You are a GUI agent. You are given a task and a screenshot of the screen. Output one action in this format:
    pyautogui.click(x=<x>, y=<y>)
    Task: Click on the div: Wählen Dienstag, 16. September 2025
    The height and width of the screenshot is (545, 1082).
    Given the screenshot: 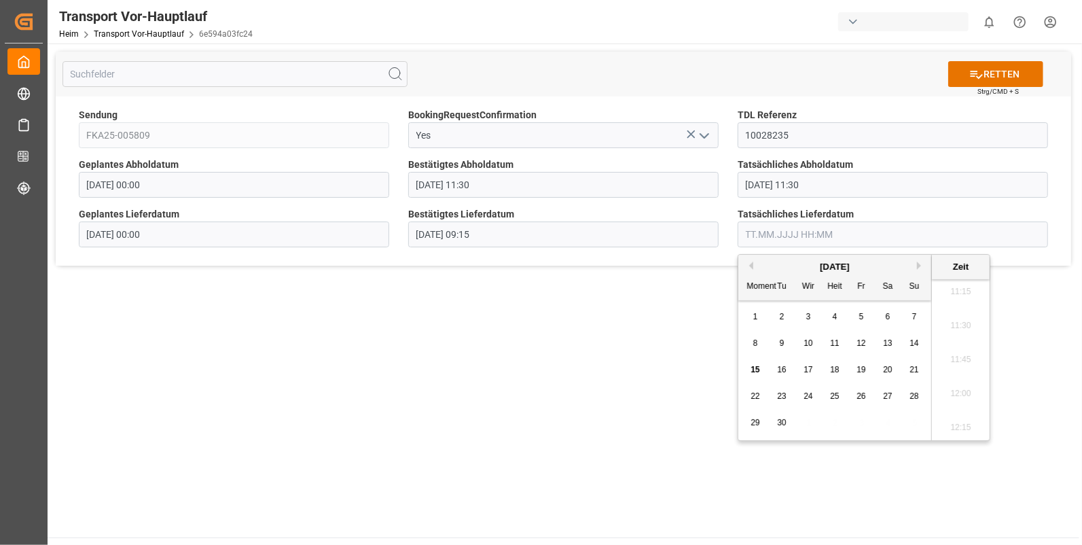 What is the action you would take?
    pyautogui.click(x=782, y=369)
    